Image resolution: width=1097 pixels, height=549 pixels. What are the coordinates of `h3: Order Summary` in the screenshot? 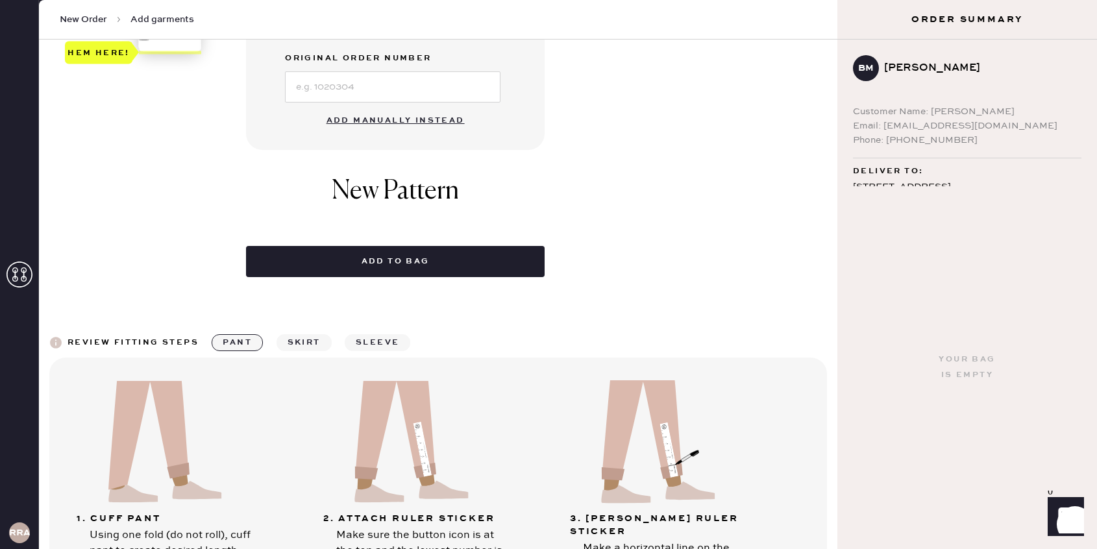 It's located at (967, 19).